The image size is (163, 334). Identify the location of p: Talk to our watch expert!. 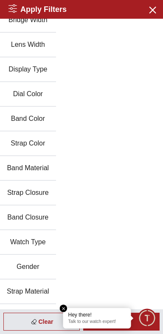
(97, 322).